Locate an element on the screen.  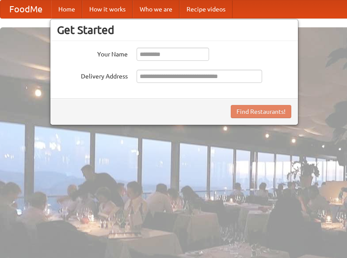
button: Find Restaurants! is located at coordinates (261, 112).